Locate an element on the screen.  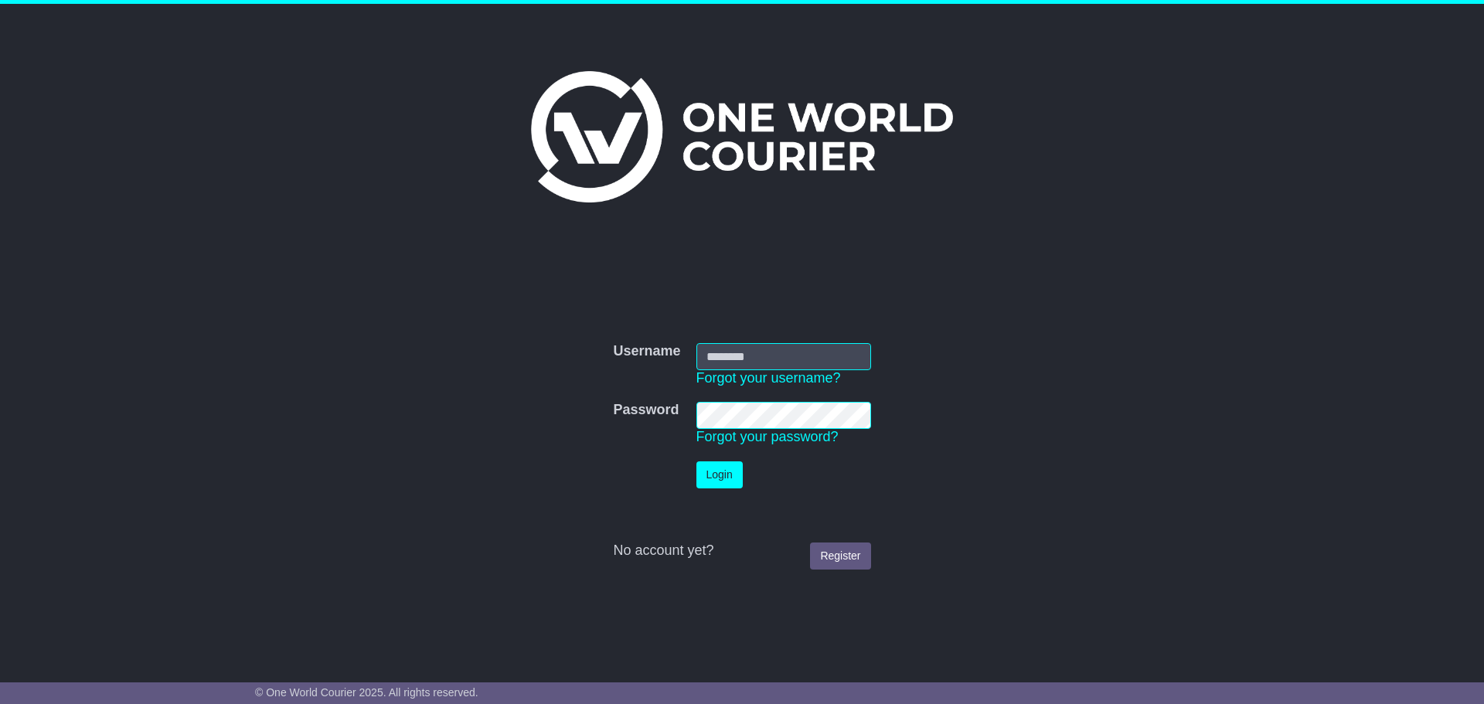
label: Password is located at coordinates (645, 410).